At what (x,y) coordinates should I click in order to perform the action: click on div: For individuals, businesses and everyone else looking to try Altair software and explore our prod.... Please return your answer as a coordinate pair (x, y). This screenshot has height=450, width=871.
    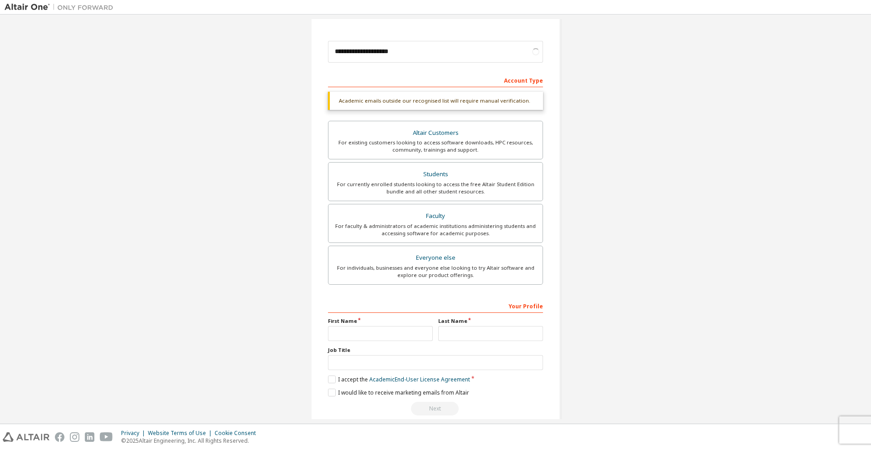
    Looking at the image, I should click on (435, 271).